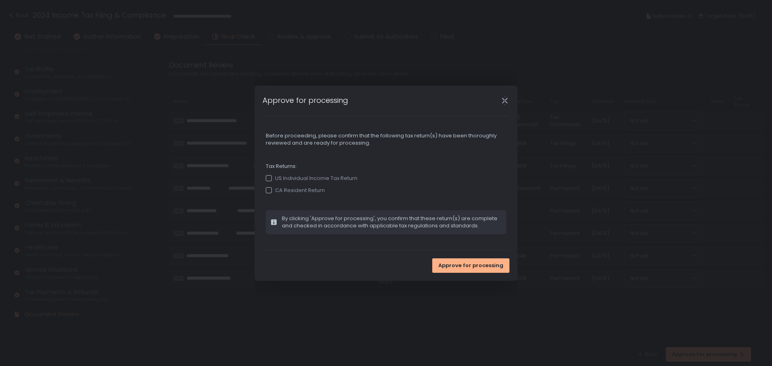 The height and width of the screenshot is (366, 772). Describe the element at coordinates (471, 266) in the screenshot. I see `span: Approve for processing` at that location.